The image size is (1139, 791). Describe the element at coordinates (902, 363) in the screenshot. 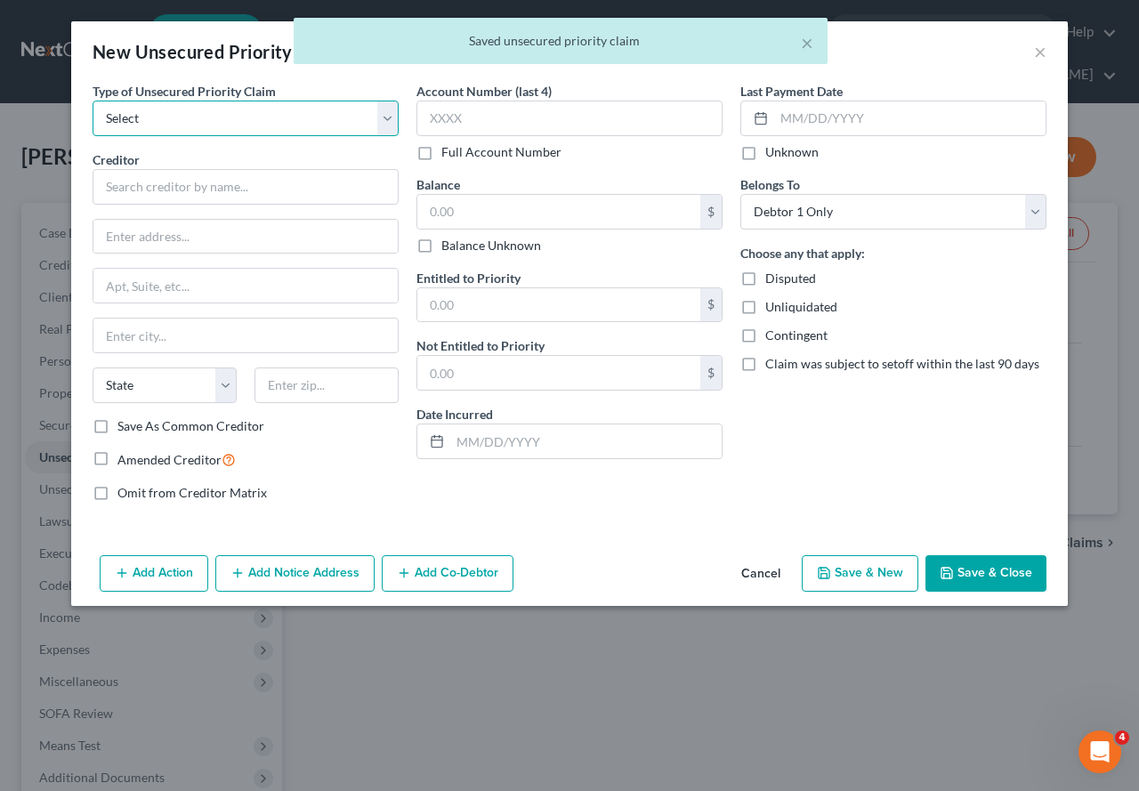

I see `span: Claim was subject to setoff within the last 90 days` at that location.